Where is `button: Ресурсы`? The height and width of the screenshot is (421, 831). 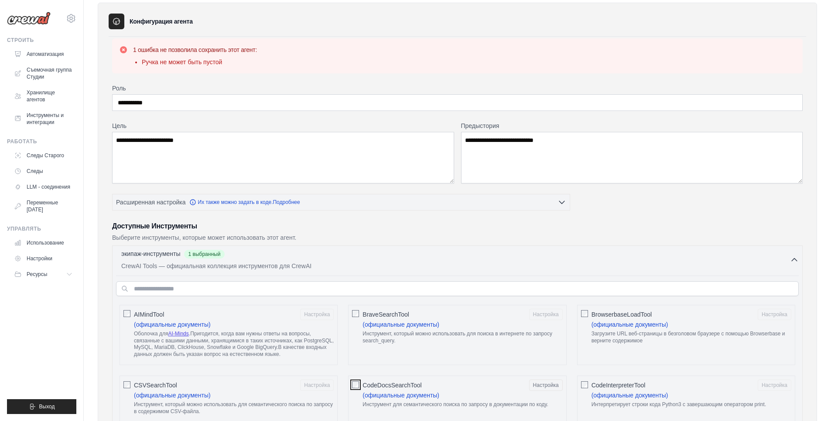
button: Ресурсы is located at coordinates (43, 274).